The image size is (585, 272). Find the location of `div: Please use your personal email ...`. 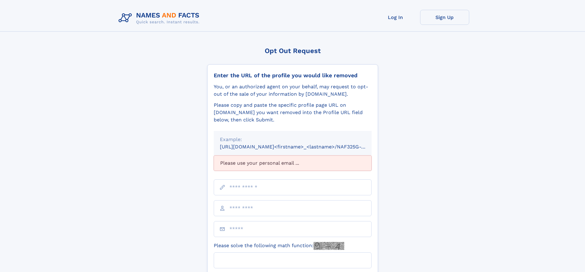

div: Please use your personal email ... is located at coordinates (293, 163).